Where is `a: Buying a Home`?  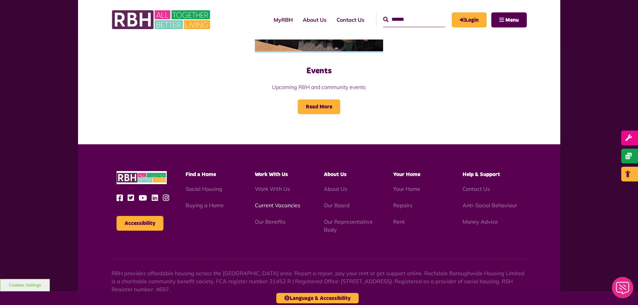 a: Buying a Home is located at coordinates (205, 205).